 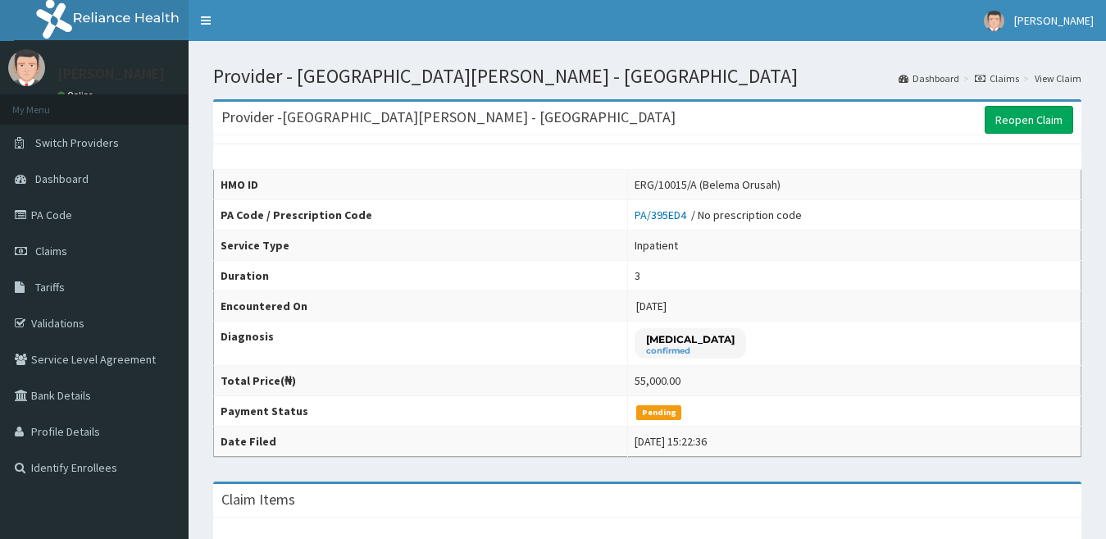 I want to click on div: 55,000.00, so click(x=657, y=380).